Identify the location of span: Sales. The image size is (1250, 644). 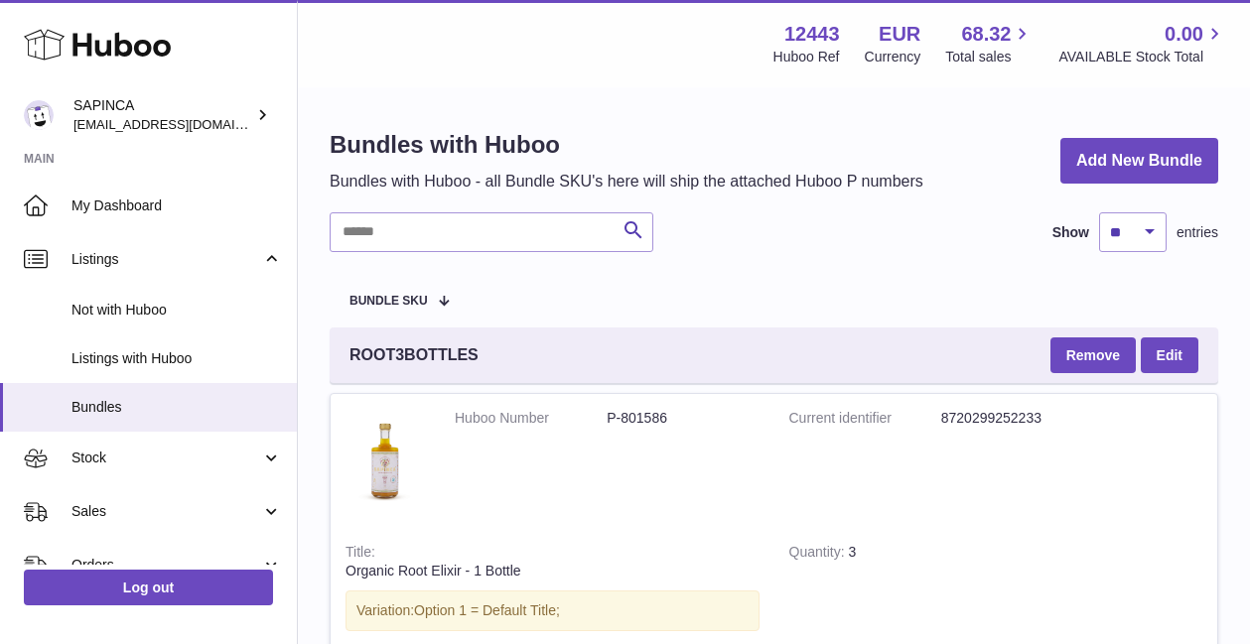
(166, 511).